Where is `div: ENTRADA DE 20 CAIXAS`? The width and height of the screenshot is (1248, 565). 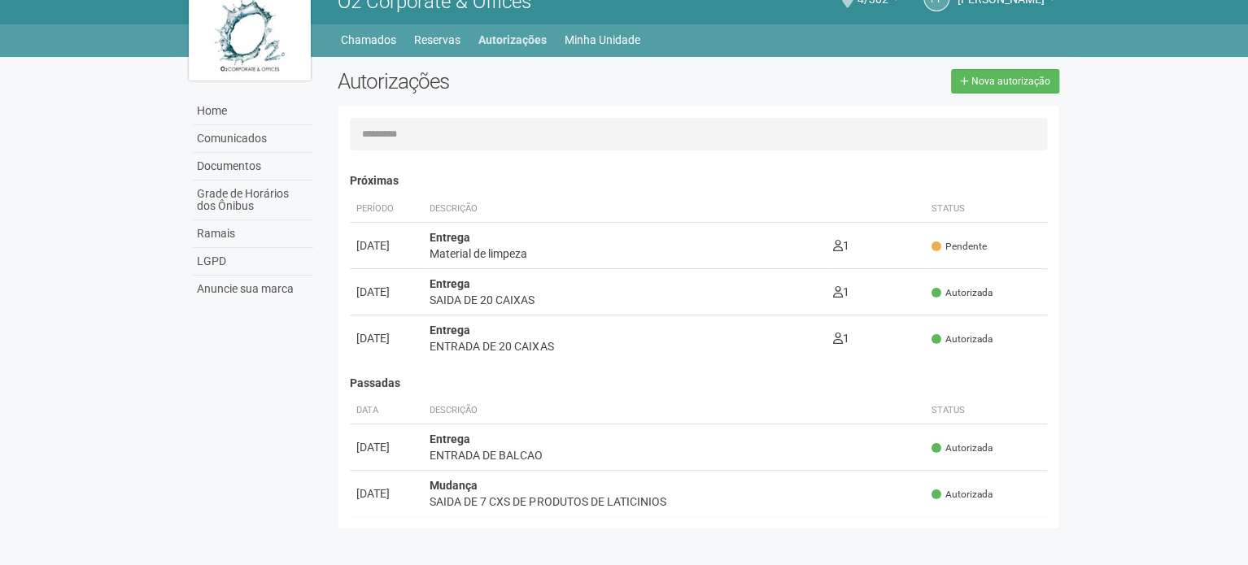 div: ENTRADA DE 20 CAIXAS is located at coordinates (625, 346).